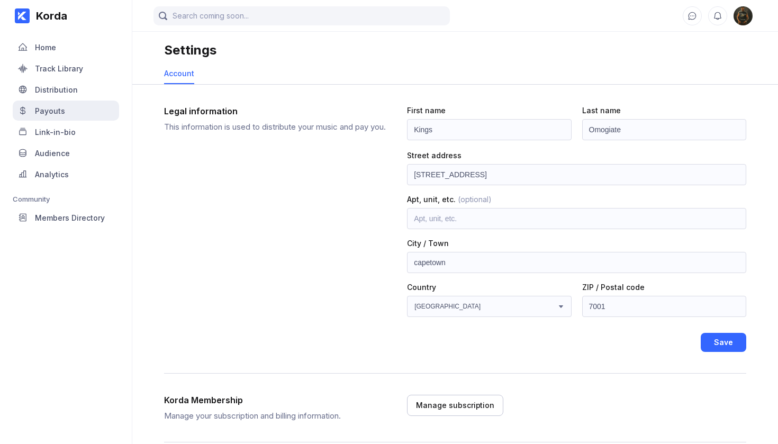 This screenshot has width=778, height=444. Describe the element at coordinates (576, 243) in the screenshot. I see `div: City / Town` at that location.